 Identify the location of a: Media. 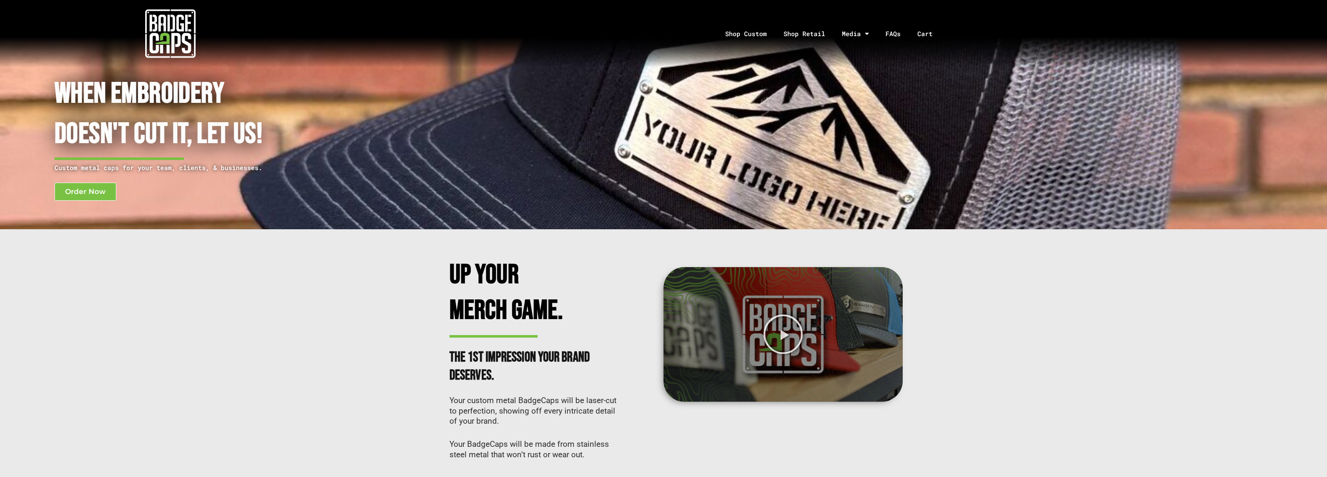
(855, 34).